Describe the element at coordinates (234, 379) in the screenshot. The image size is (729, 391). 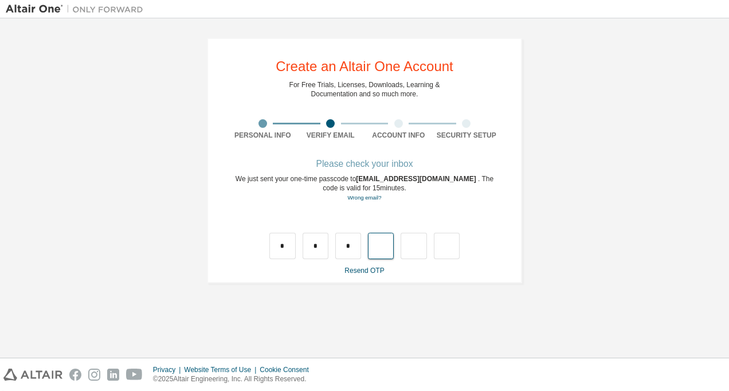
I see `p: © 2025 Altair Engineering, Inc. All Rights Reserved.` at that location.